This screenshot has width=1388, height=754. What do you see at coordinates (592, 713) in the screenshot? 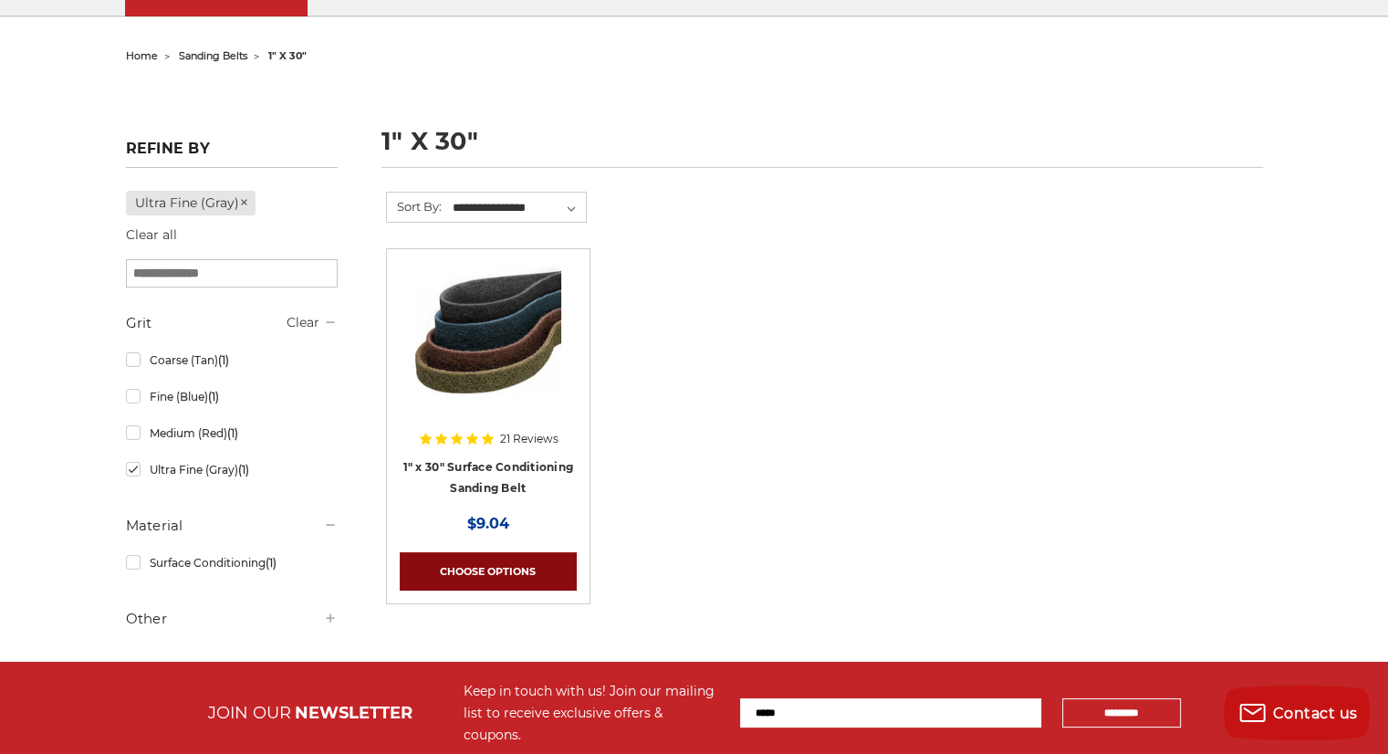
I see `div: Keep in touch with us! Join our mailing list to receive exclusive offers & coupons.` at bounding box center [592, 713].